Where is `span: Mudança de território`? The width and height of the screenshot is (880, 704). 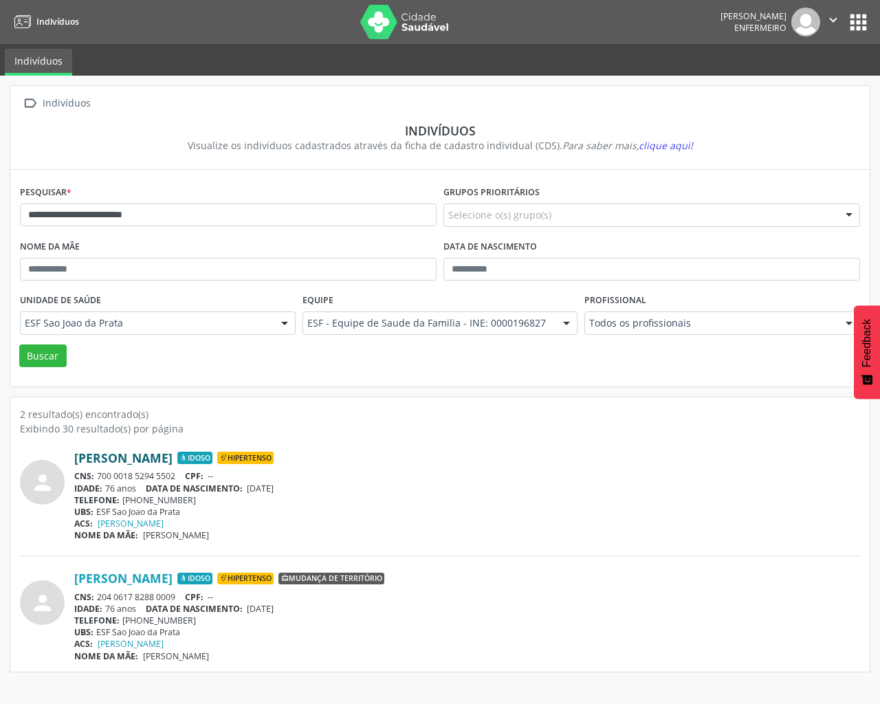
span: Mudança de território is located at coordinates (331, 579).